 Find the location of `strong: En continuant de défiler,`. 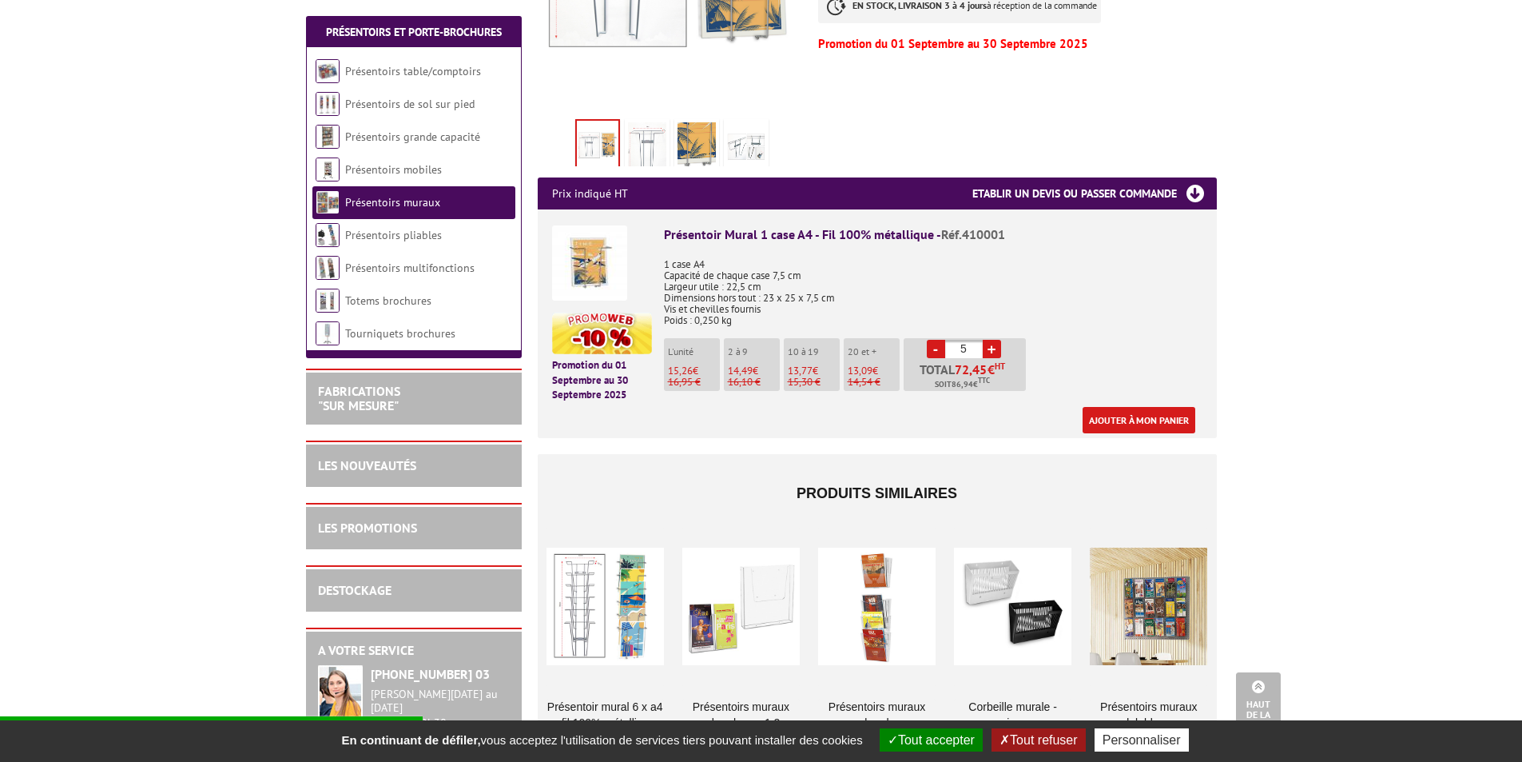

strong: En continuant de défiler, is located at coordinates (411, 739).